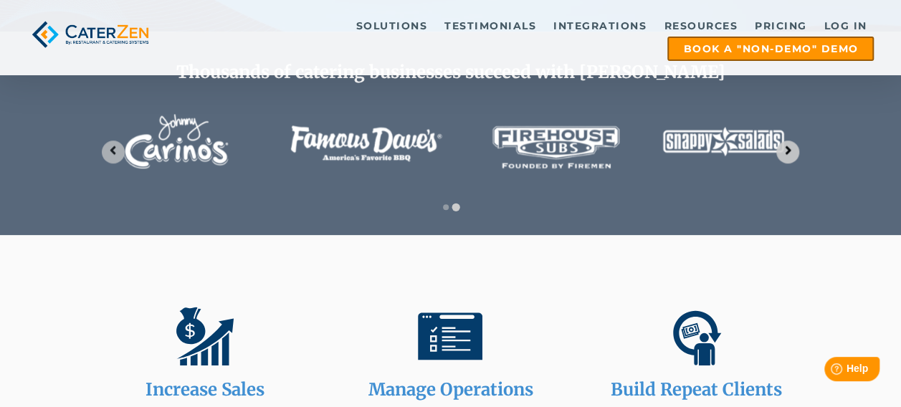 The height and width of the screenshot is (407, 901). What do you see at coordinates (788, 152) in the screenshot?
I see `button: Go to first slide` at bounding box center [788, 152].